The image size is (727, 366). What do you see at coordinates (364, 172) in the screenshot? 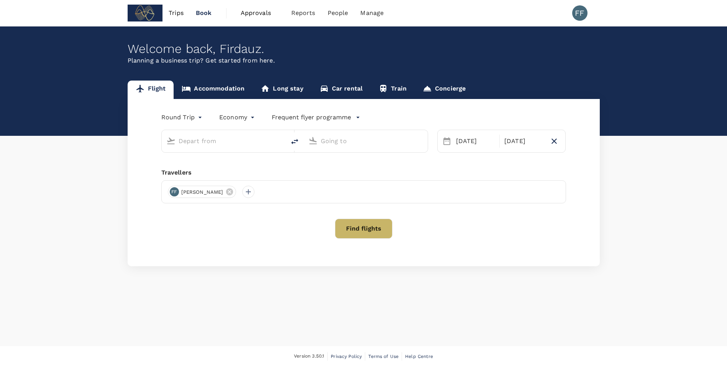
I see `div: Travellers` at bounding box center [364, 172].